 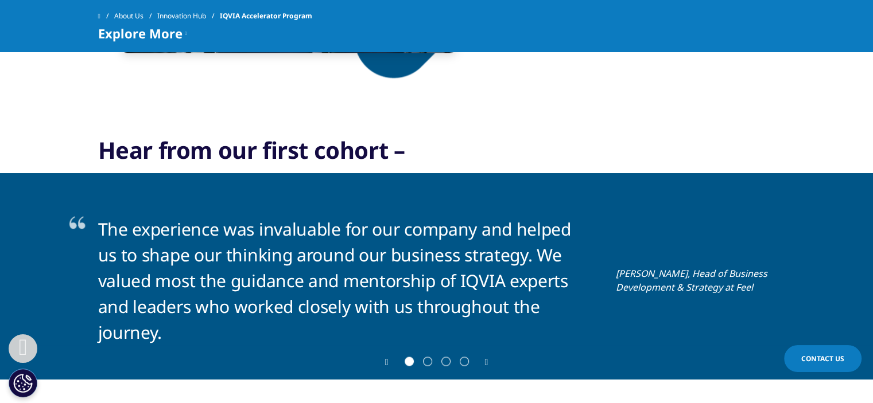 I want to click on img: quotes.png, so click(x=79, y=224).